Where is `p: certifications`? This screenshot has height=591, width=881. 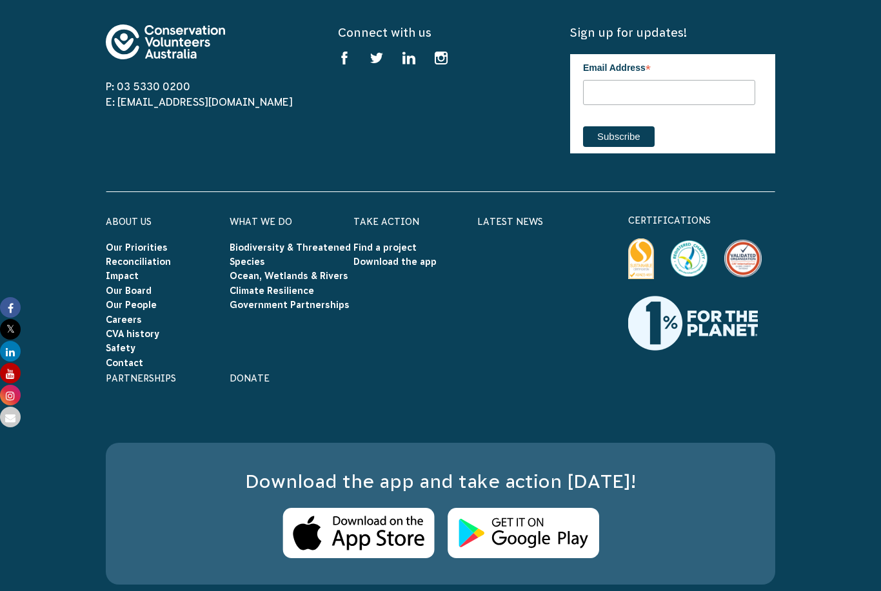
p: certifications is located at coordinates (701, 220).